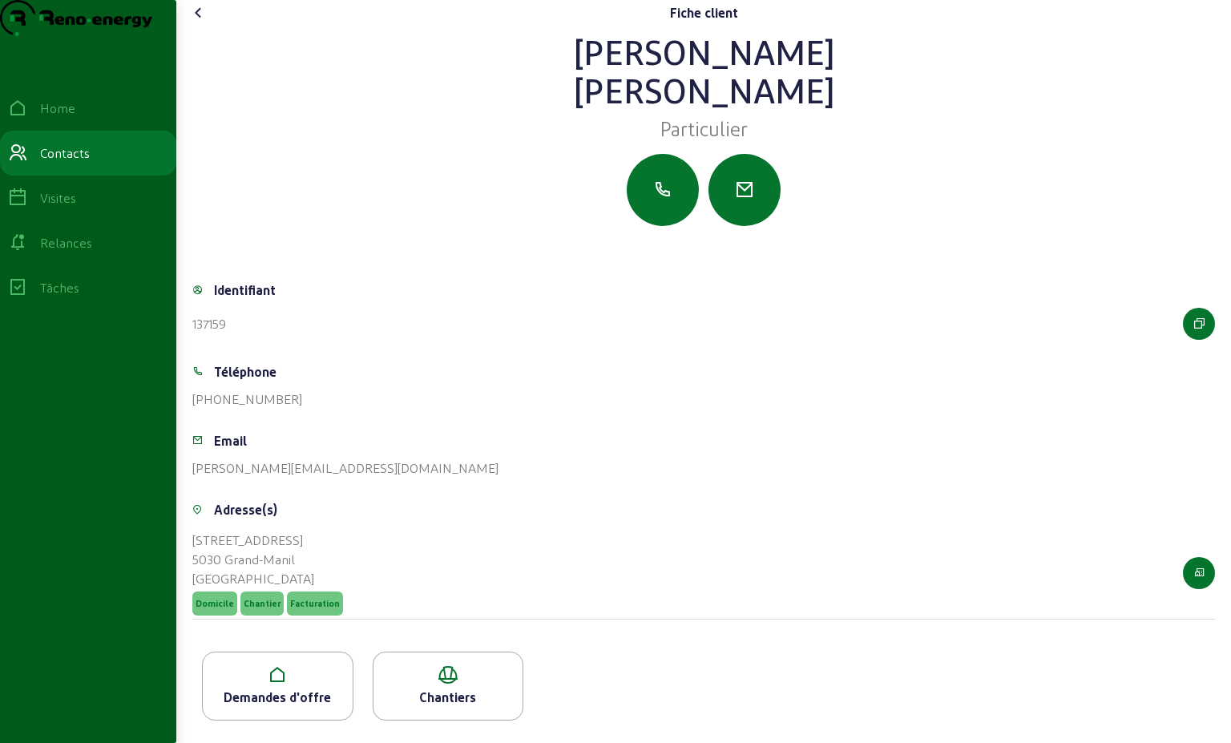 The height and width of the screenshot is (743, 1231). Describe the element at coordinates (245, 372) in the screenshot. I see `div: Téléphone` at that location.